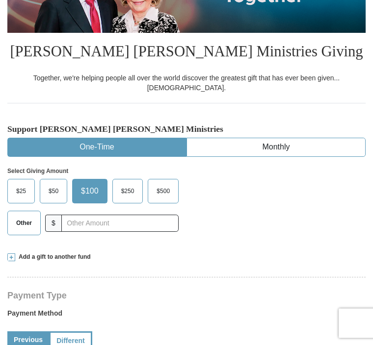 The height and width of the screenshot is (345, 373). Describe the element at coordinates (186, 316) in the screenshot. I see `label: Payment Method` at that location.